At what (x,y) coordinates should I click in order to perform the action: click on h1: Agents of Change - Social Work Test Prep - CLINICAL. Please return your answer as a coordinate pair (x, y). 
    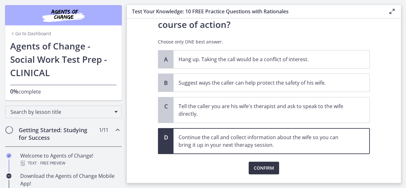
    Looking at the image, I should click on (63, 59).